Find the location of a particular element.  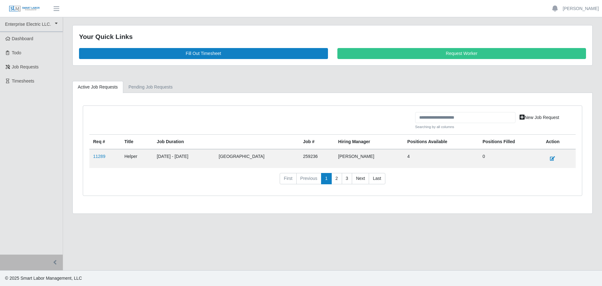

a: New Job Request is located at coordinates (539, 117).